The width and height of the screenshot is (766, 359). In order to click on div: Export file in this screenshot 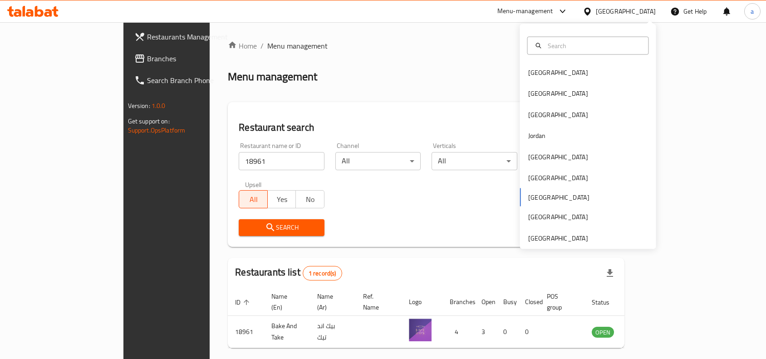, I will do `click(610, 273)`.